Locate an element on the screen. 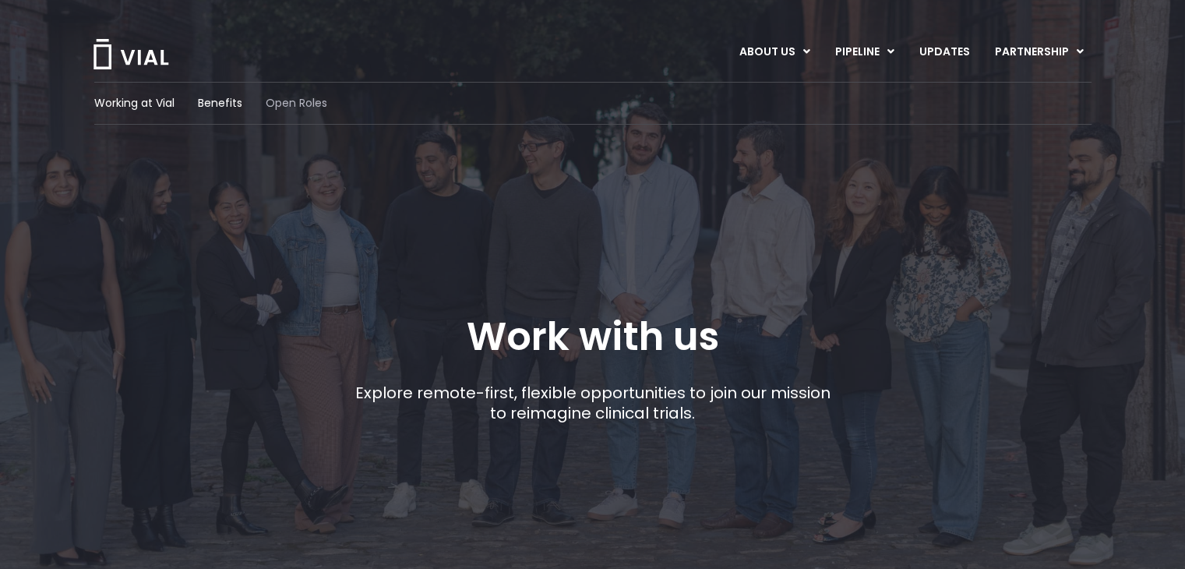  a: Open Roles is located at coordinates (296, 103).